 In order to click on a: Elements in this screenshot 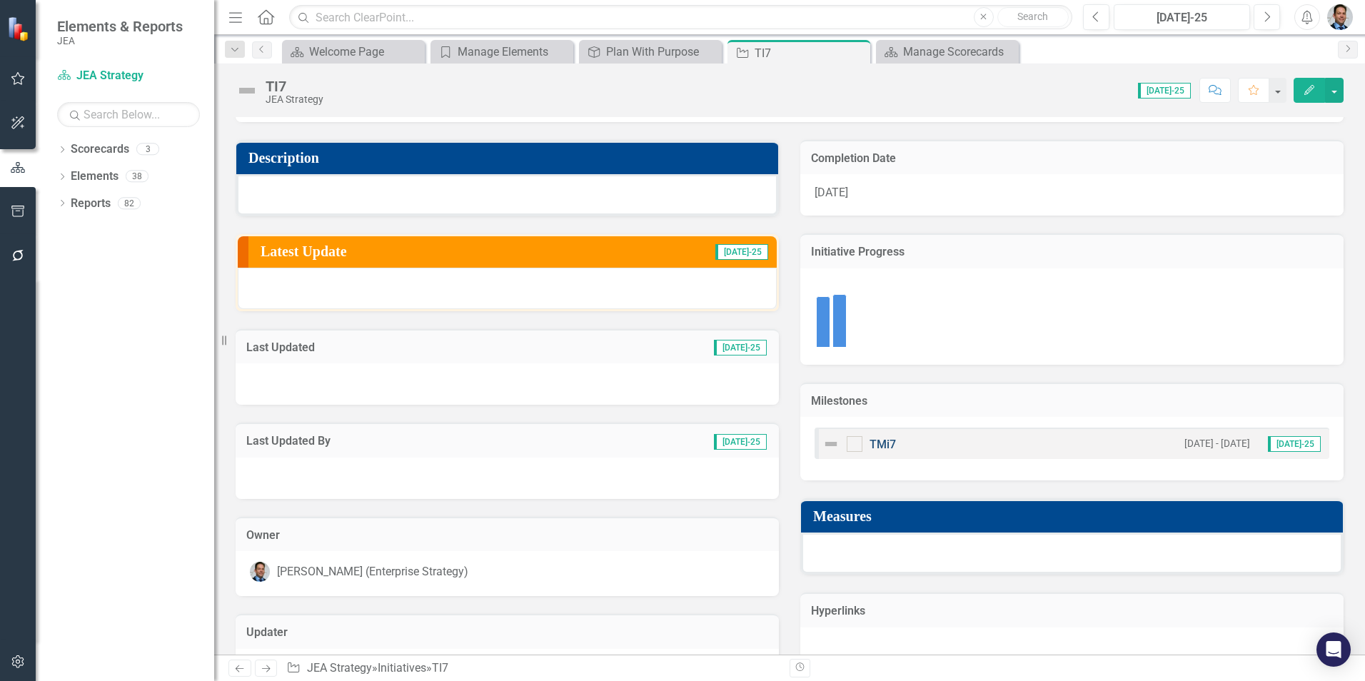, I will do `click(94, 176)`.